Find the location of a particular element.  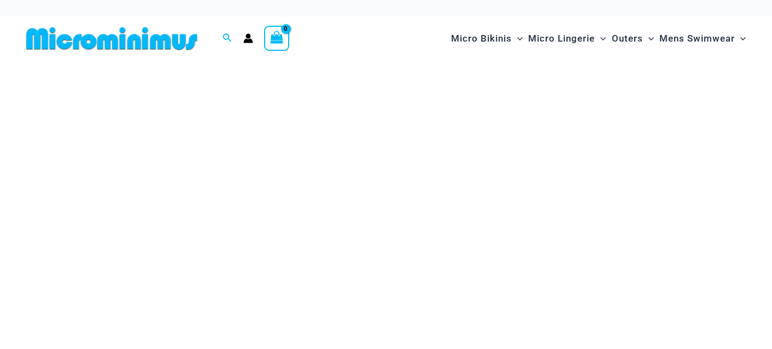

a: Micro LingerieMenu ToggleMenu Toggle is located at coordinates (567, 38).